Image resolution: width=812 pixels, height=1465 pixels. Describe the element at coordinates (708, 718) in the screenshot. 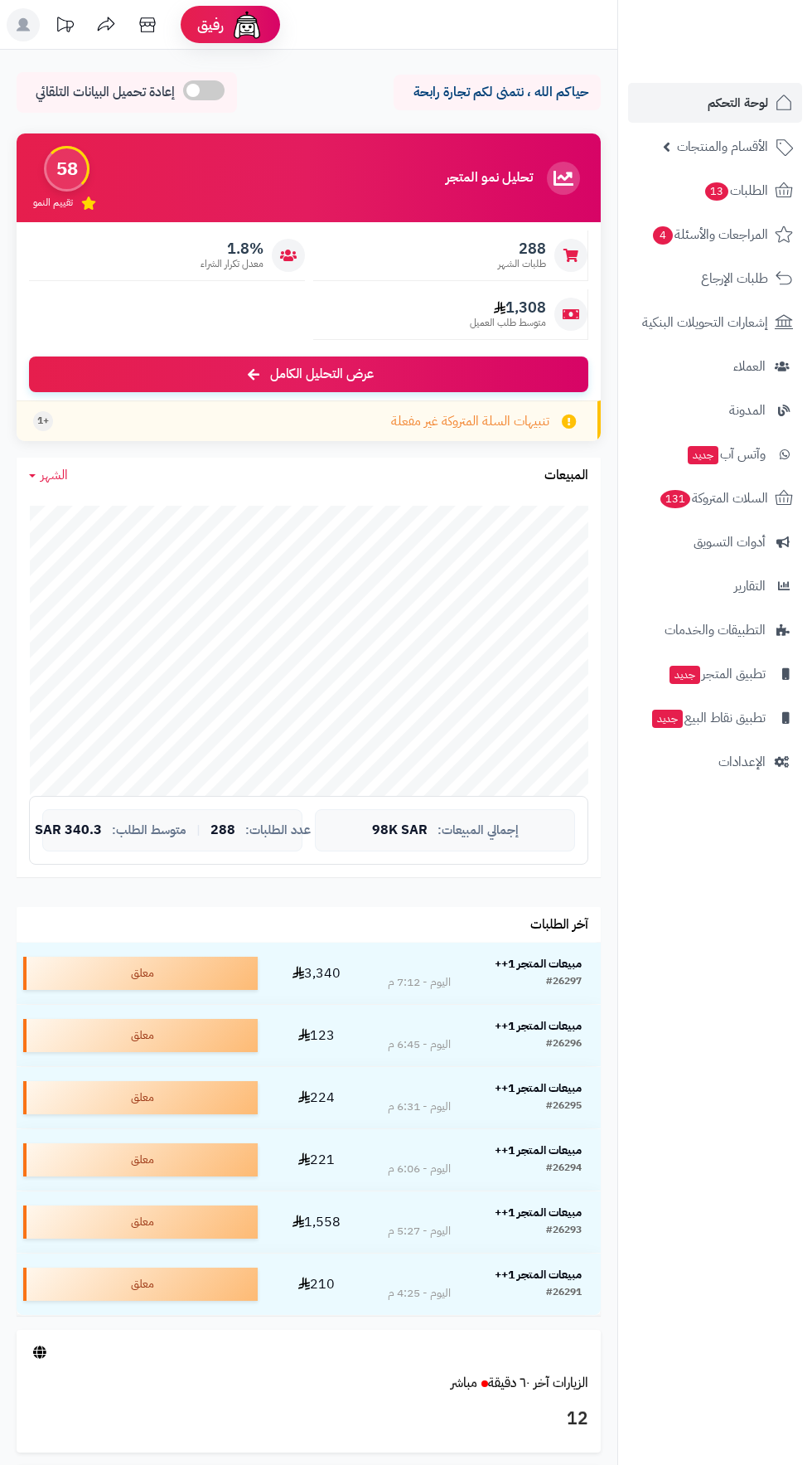

I see `span: تطبيق نقاط البيع` at that location.